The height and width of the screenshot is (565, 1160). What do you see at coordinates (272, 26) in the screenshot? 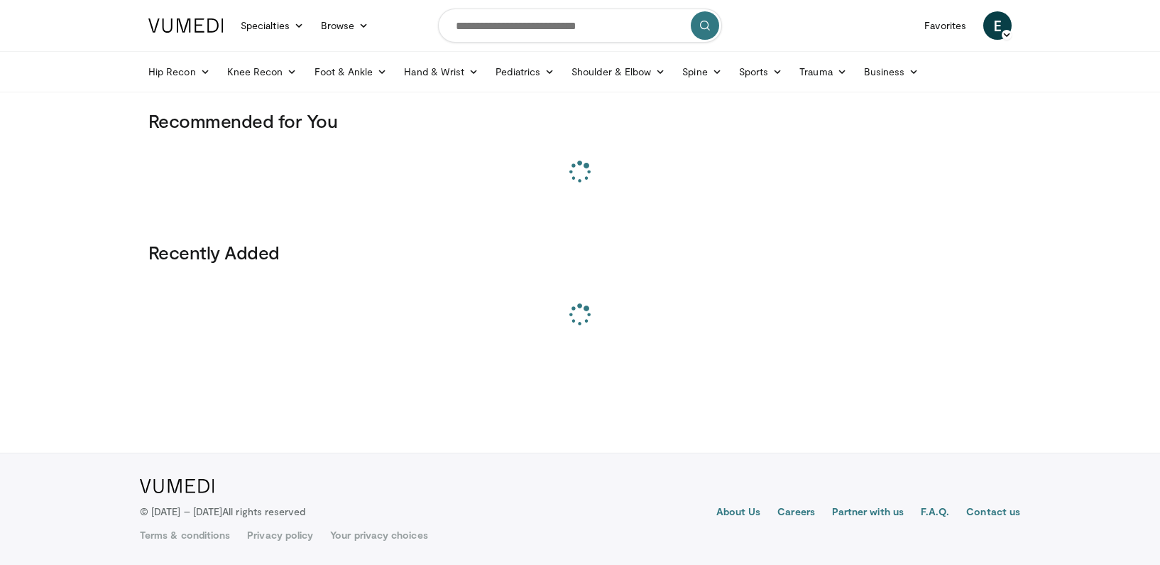
I see `a: Specialties` at bounding box center [272, 26].